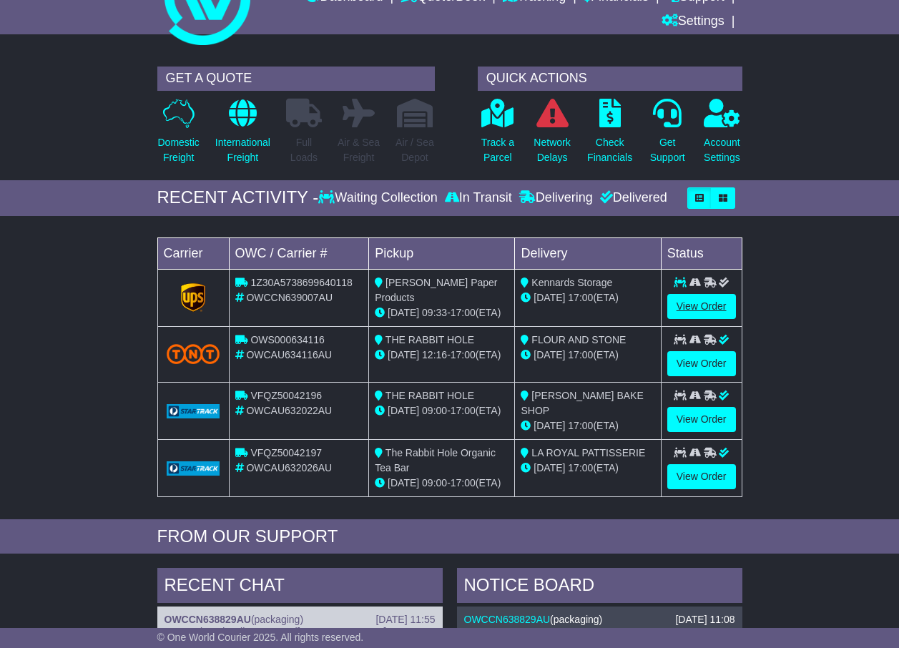  Describe the element at coordinates (434, 355) in the screenshot. I see `span: 12:16` at that location.